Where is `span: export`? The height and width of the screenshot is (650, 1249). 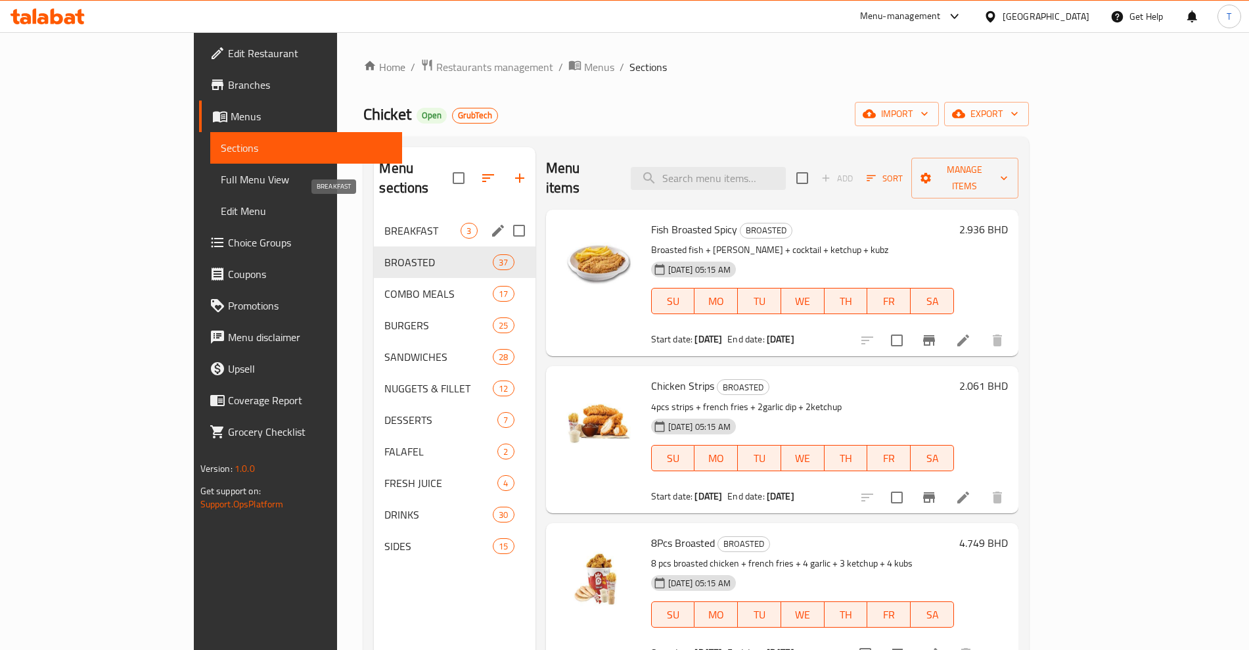
span: export is located at coordinates (986, 114).